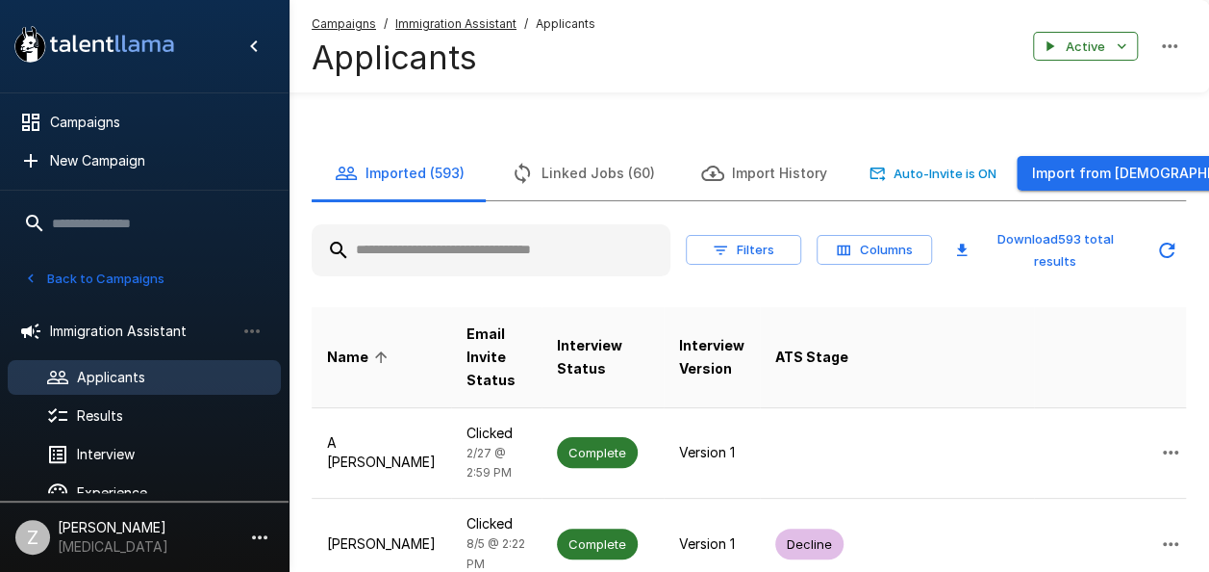 The height and width of the screenshot is (572, 1209). Describe the element at coordinates (744, 249) in the screenshot. I see `button: Filters` at that location.